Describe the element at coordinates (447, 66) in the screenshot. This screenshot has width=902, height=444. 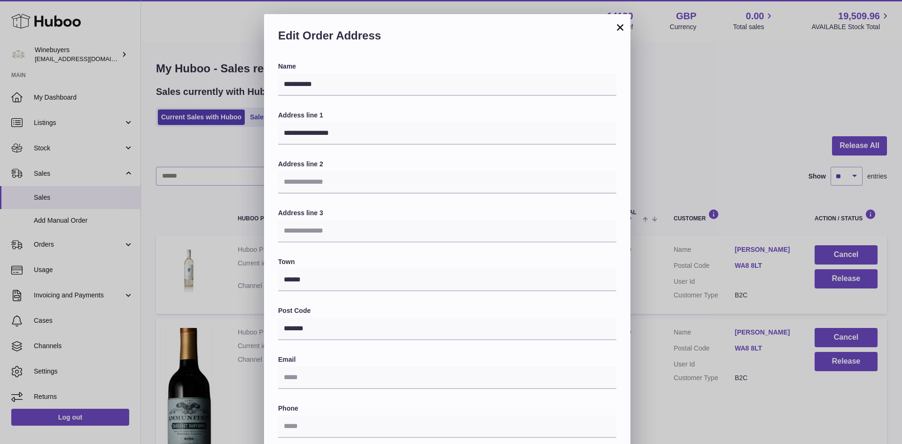
I see `label: Name` at that location.